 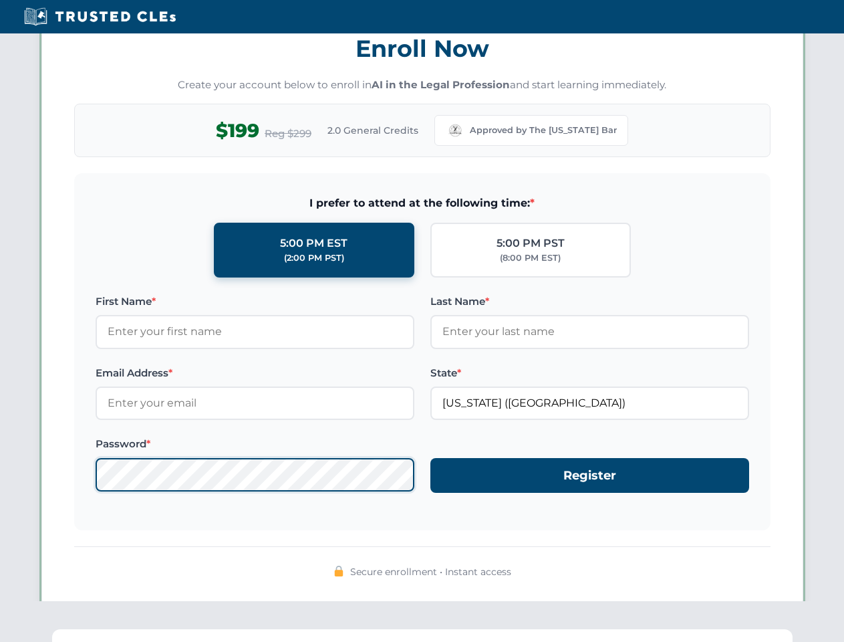 What do you see at coordinates (440, 84) in the screenshot?
I see `strong: AI in the Legal Profession` at bounding box center [440, 84].